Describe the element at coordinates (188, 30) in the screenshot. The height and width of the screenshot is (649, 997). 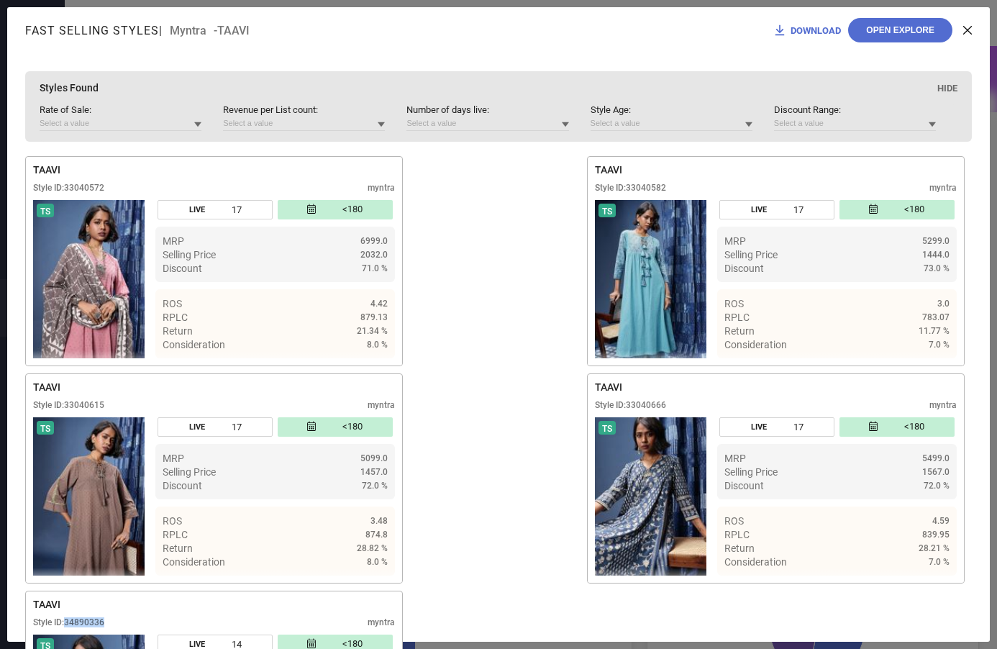
I see `span: Myntra` at that location.